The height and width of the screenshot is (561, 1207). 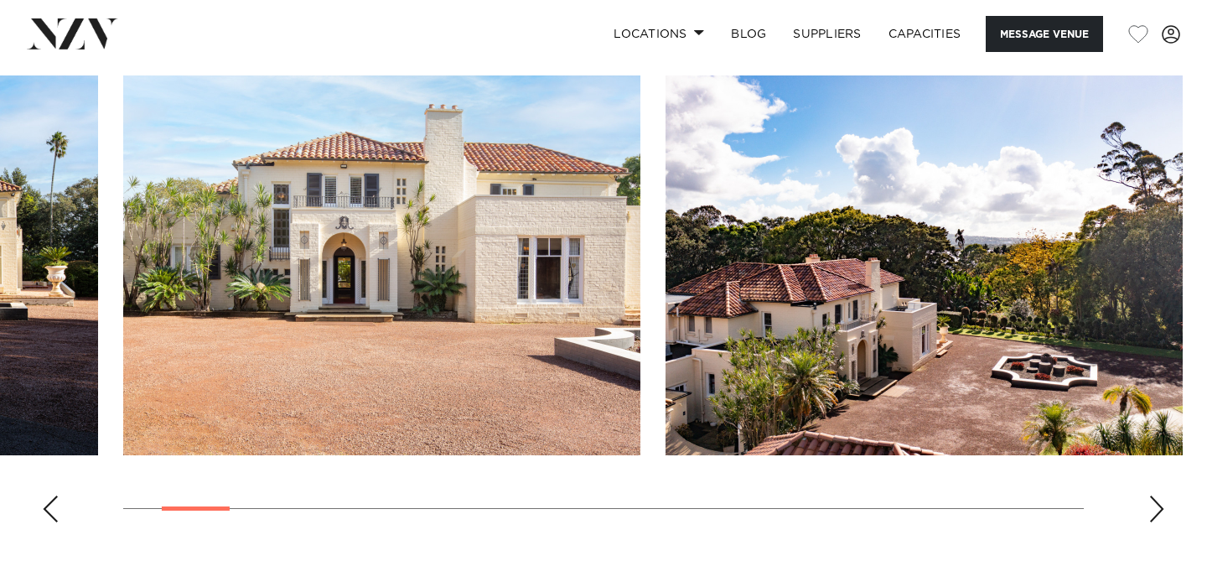 What do you see at coordinates (381, 265) in the screenshot?
I see `swiper-slide: 2 / 25` at bounding box center [381, 265].